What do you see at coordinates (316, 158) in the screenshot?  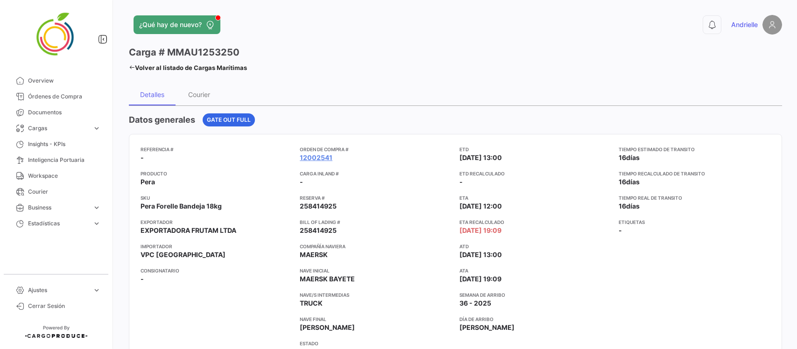 I see `a: 12002541` at bounding box center [316, 158].